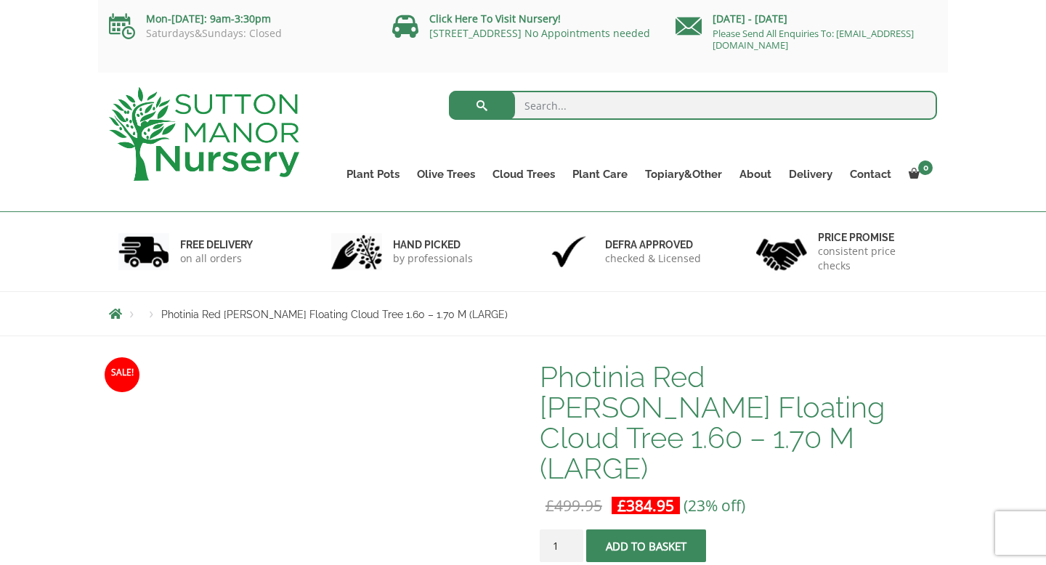 The height and width of the screenshot is (565, 1046). I want to click on h6: Defra approved, so click(653, 245).